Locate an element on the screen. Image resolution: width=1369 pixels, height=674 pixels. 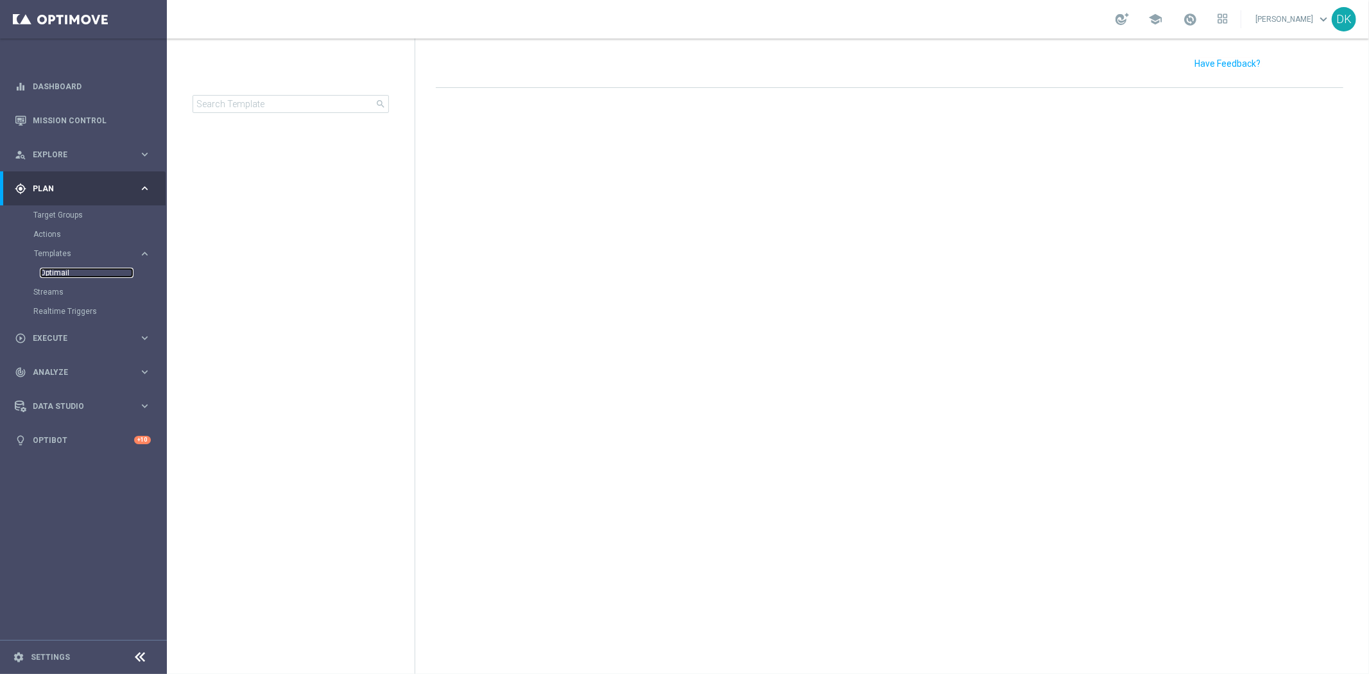
input: Search Template is located at coordinates (291, 104).